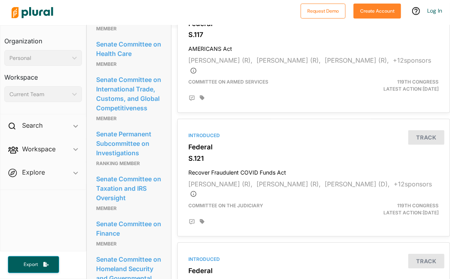 Image resolution: width=450 pixels, height=279 pixels. I want to click on button: Request Demo, so click(323, 11).